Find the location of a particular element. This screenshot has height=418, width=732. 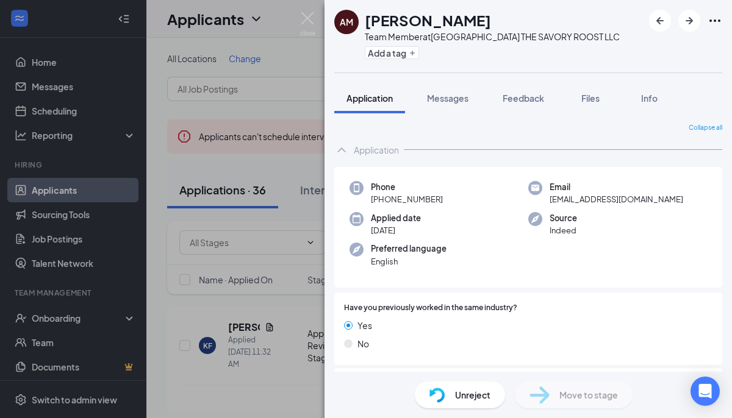

span: Email is located at coordinates (616, 187).